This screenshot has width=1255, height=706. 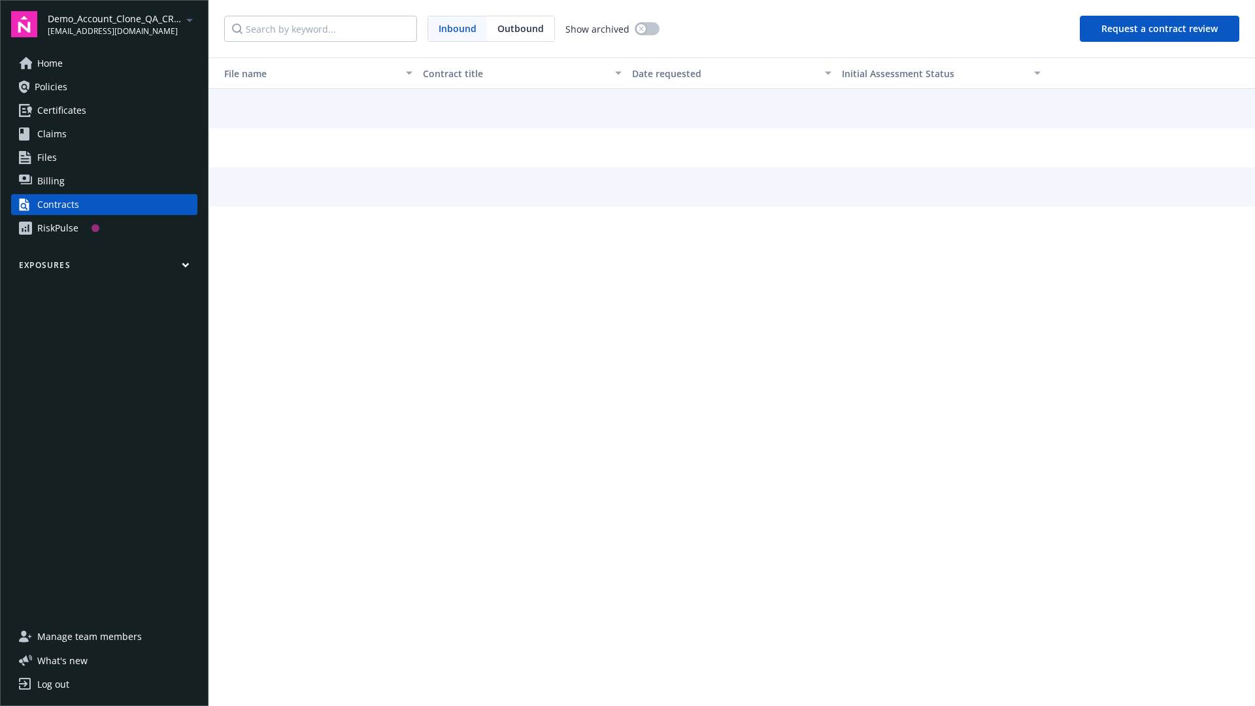 What do you see at coordinates (731, 73) in the screenshot?
I see `button: Date requested` at bounding box center [731, 73].